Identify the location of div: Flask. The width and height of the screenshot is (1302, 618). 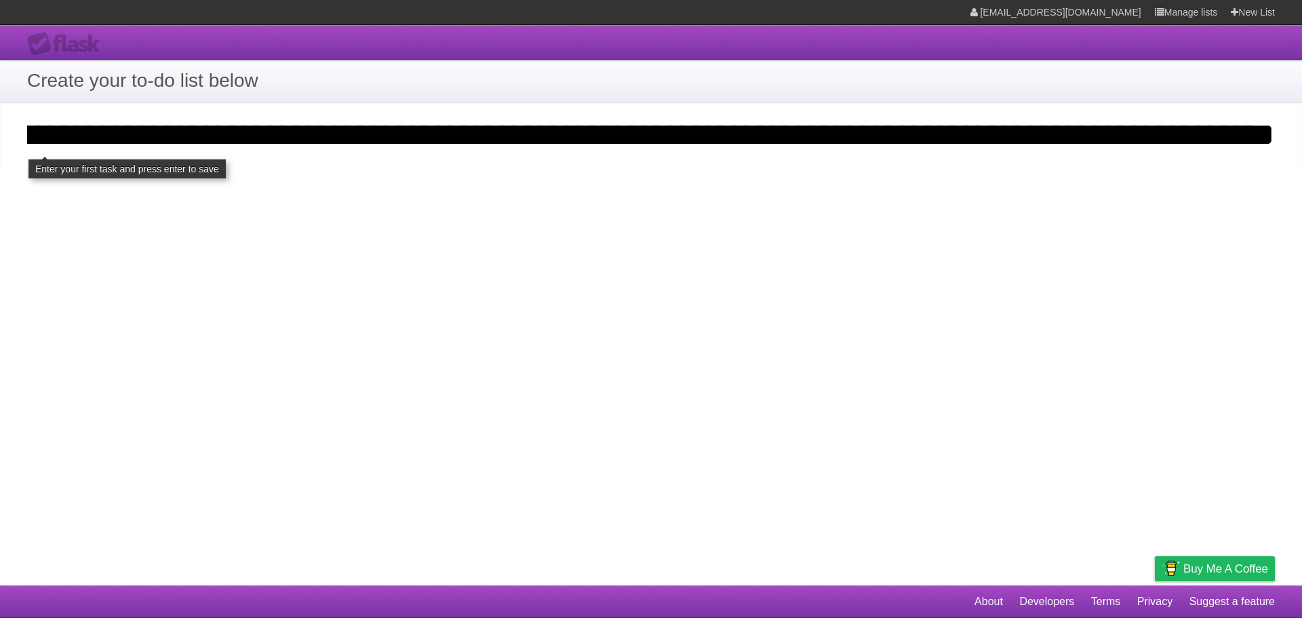
(68, 44).